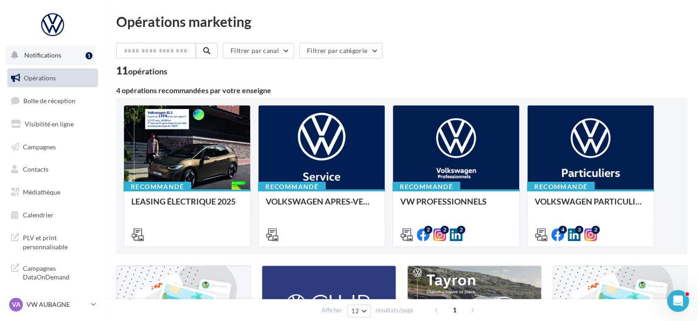 This screenshot has width=698, height=321. I want to click on div: 1, so click(89, 56).